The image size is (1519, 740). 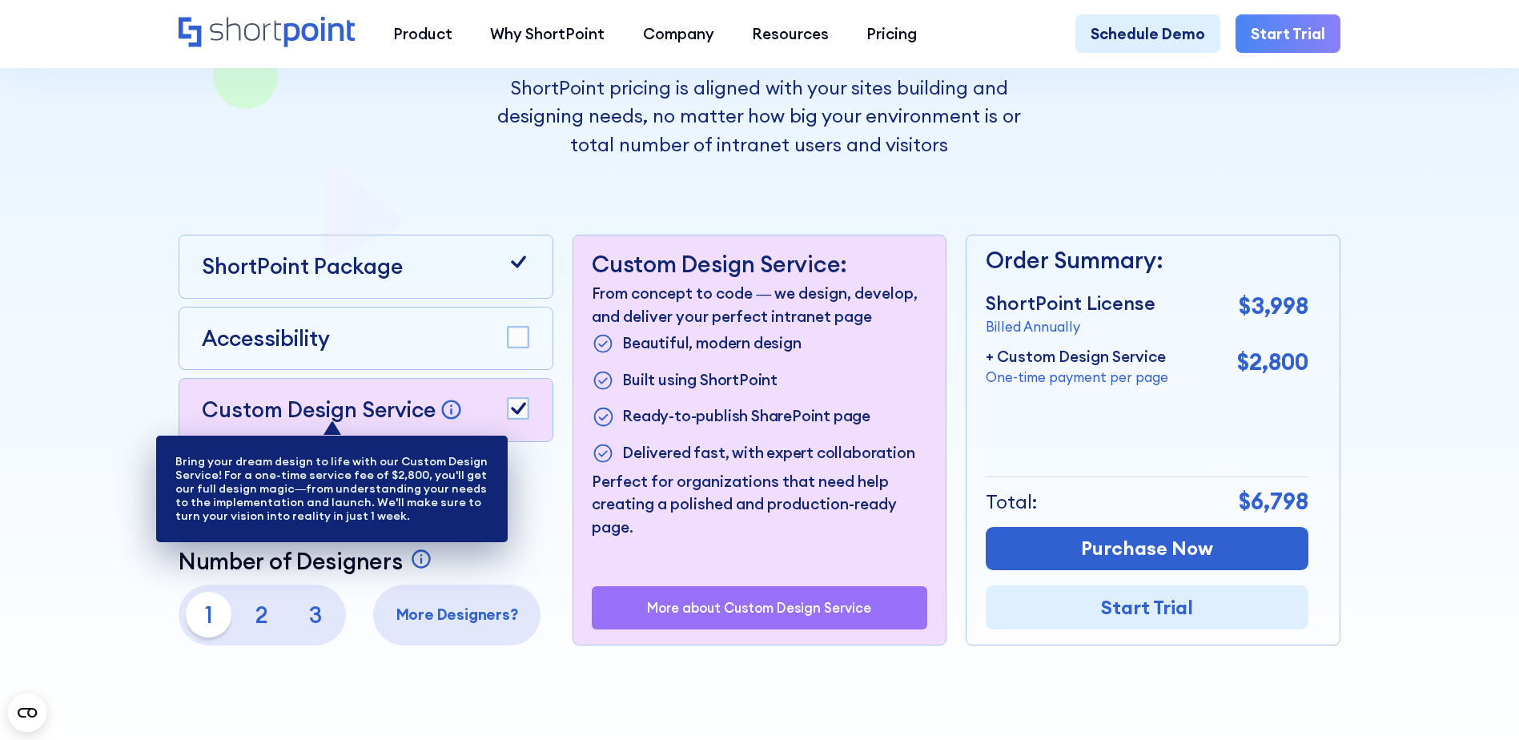 What do you see at coordinates (759, 607) in the screenshot?
I see `a: More about Custom Design Service` at bounding box center [759, 607].